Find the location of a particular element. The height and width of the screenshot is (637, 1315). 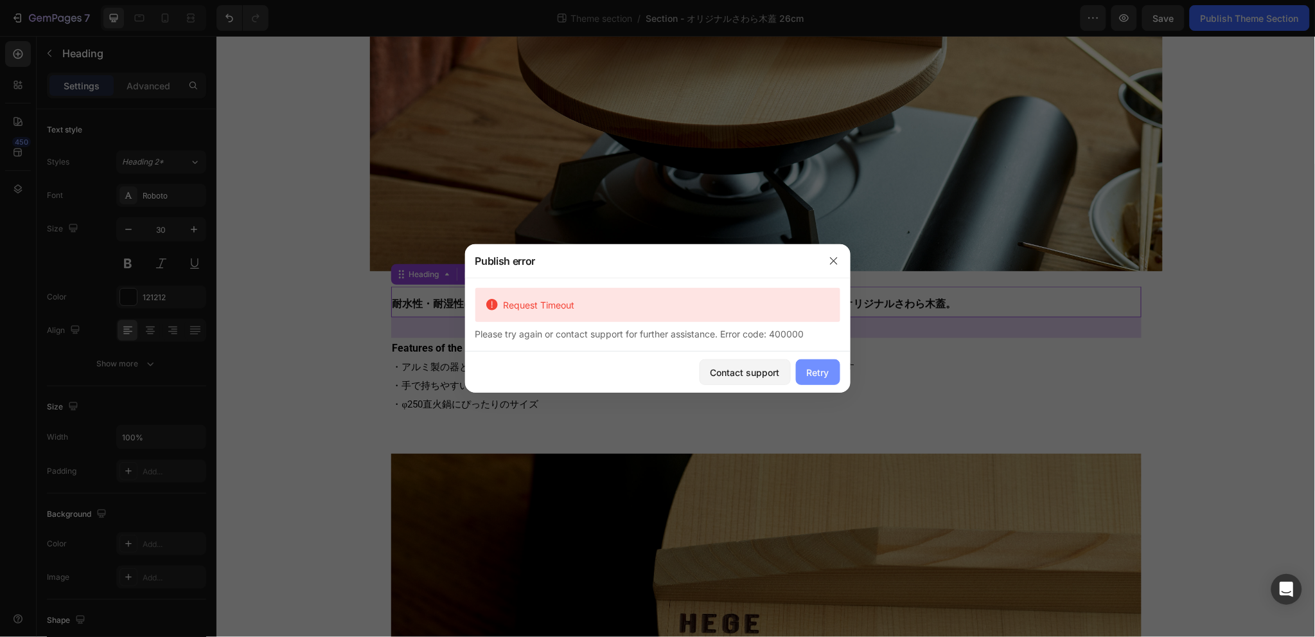

span: ・手で持ちやすい大きめな持ち手 is located at coordinates (248, 349).